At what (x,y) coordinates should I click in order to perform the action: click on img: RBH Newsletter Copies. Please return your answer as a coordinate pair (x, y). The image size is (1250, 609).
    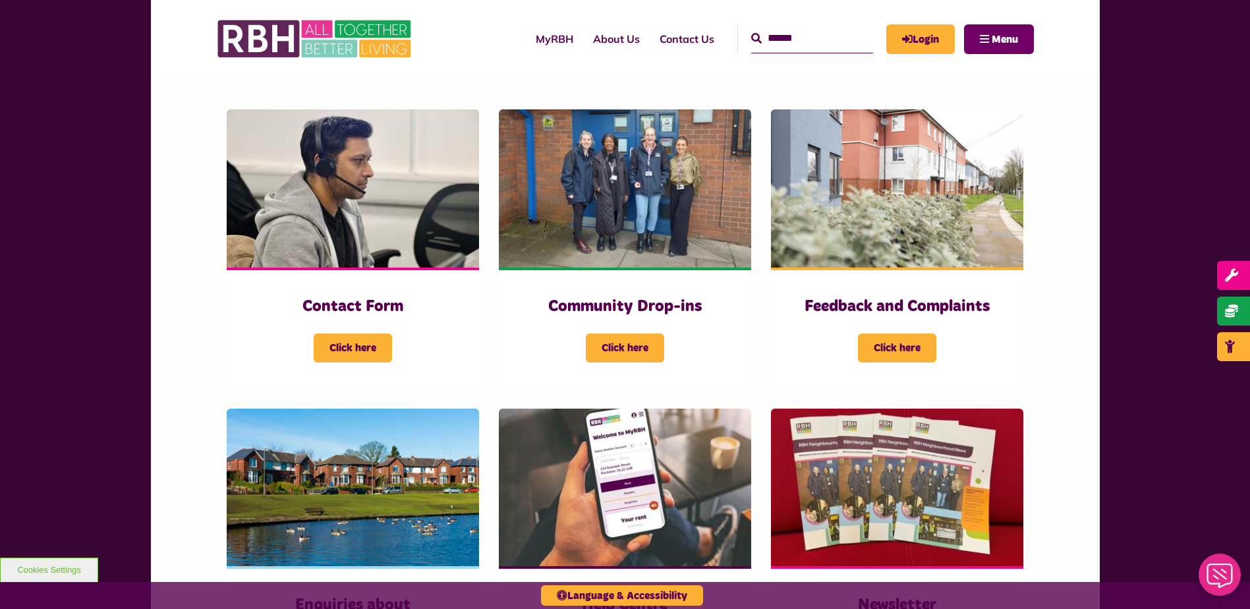
    Looking at the image, I should click on (897, 487).